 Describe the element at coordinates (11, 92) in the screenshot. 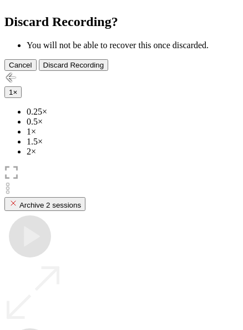

I see `span: 1` at that location.